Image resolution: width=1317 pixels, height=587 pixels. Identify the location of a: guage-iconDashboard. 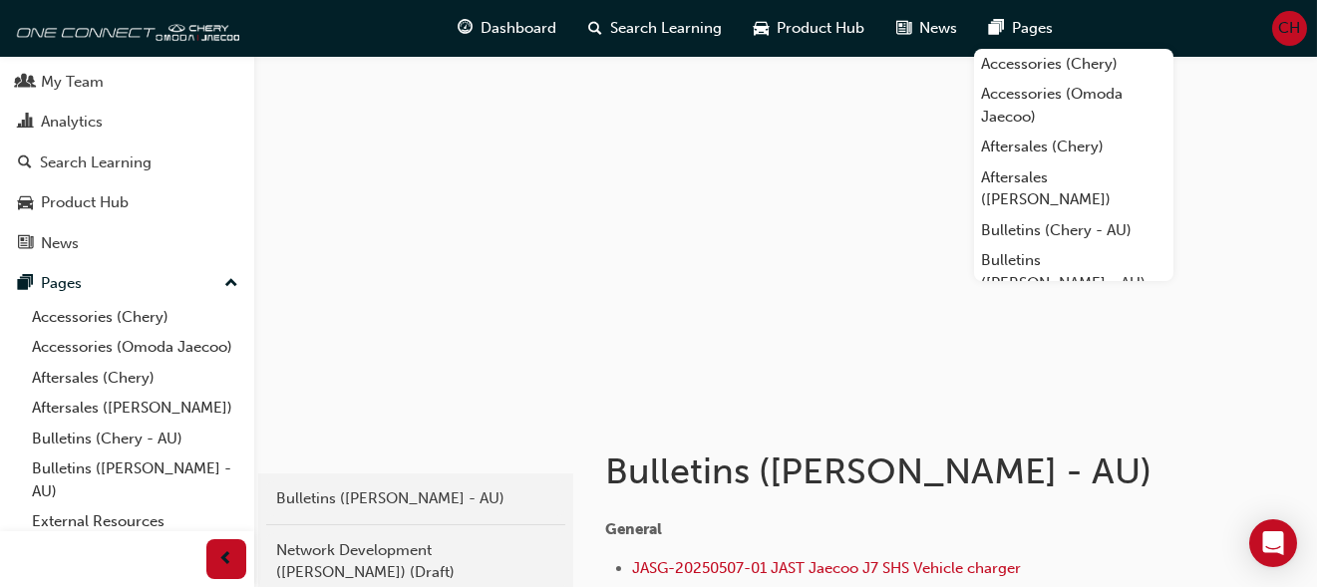
(508, 28).